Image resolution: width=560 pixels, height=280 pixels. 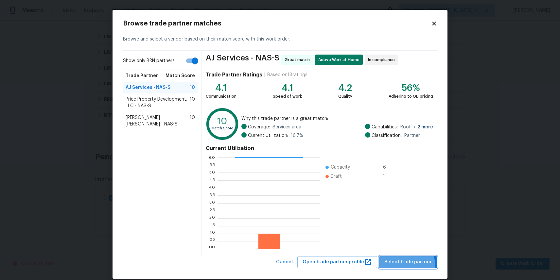 What do you see at coordinates (142, 76) in the screenshot?
I see `span: Trade Partner` at bounding box center [142, 76].